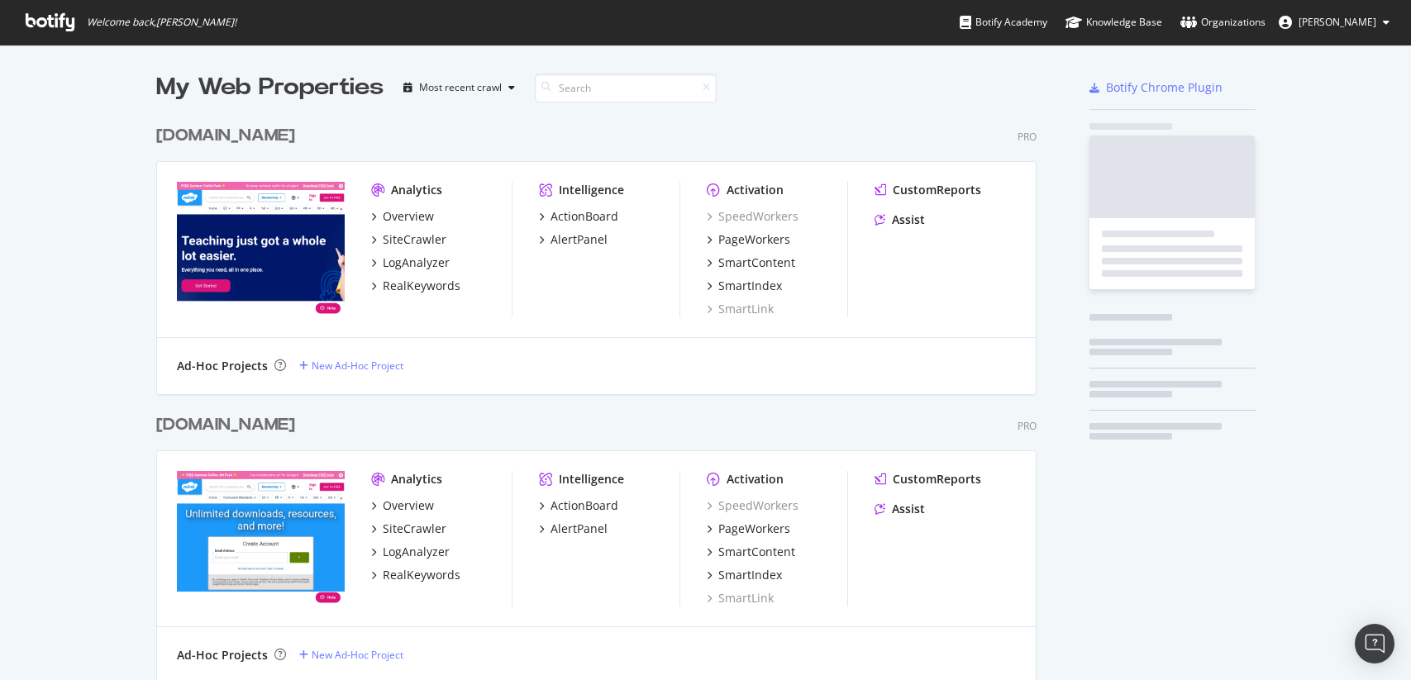 Image resolution: width=1411 pixels, height=680 pixels. I want to click on img: www.twinkl.com.au, so click(260, 249).